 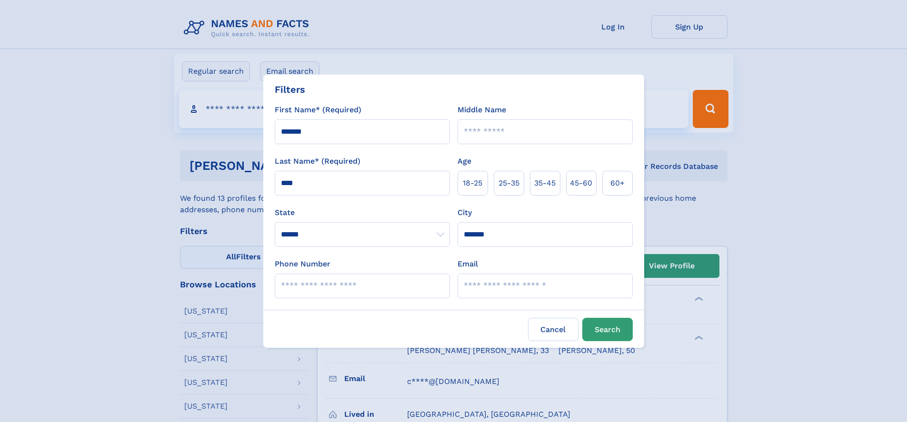 What do you see at coordinates (553, 329) in the screenshot?
I see `label: Cancel` at bounding box center [553, 329].